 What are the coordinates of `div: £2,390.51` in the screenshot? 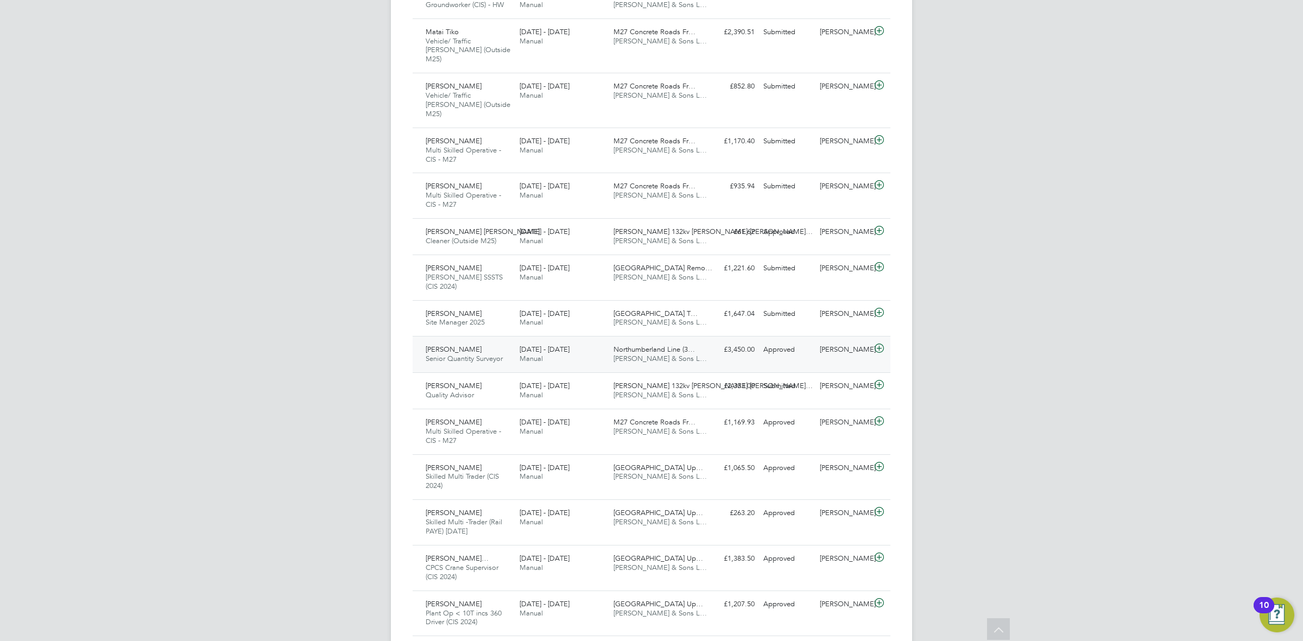 It's located at (731, 32).